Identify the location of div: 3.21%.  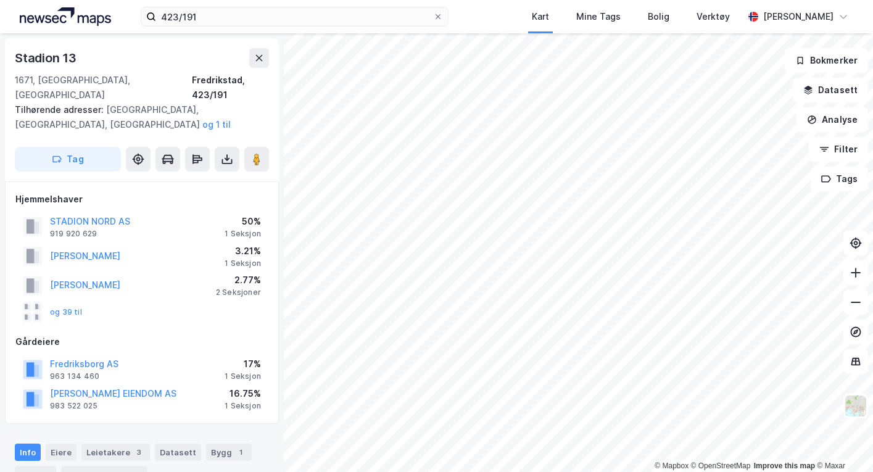
(242, 251).